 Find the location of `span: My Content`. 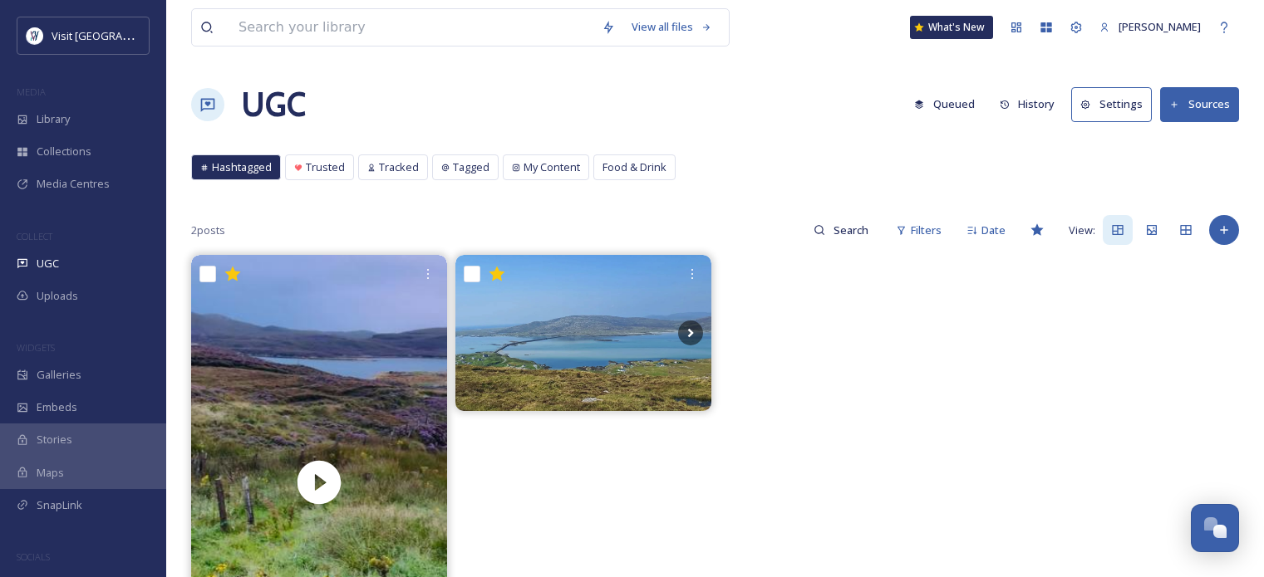

span: My Content is located at coordinates (552, 167).